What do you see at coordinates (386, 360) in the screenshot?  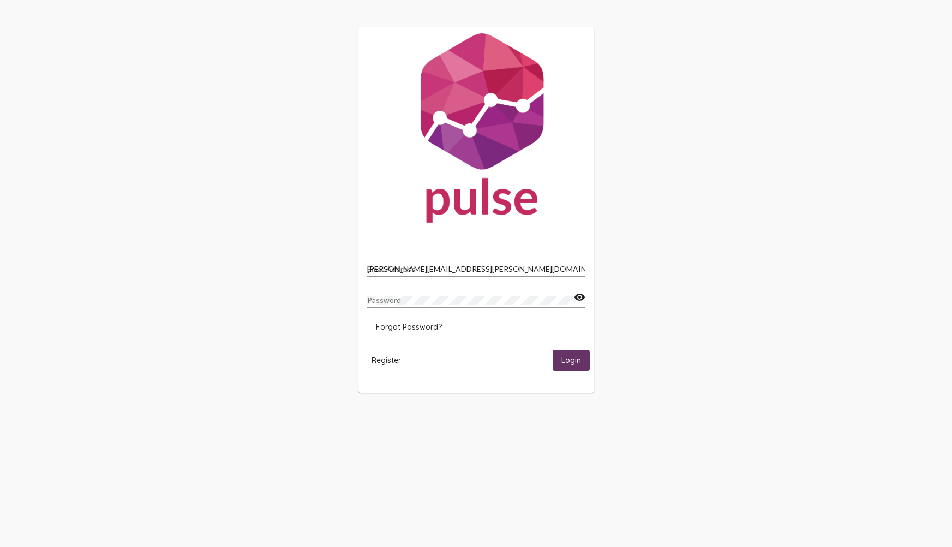 I see `button: Register` at bounding box center [386, 360].